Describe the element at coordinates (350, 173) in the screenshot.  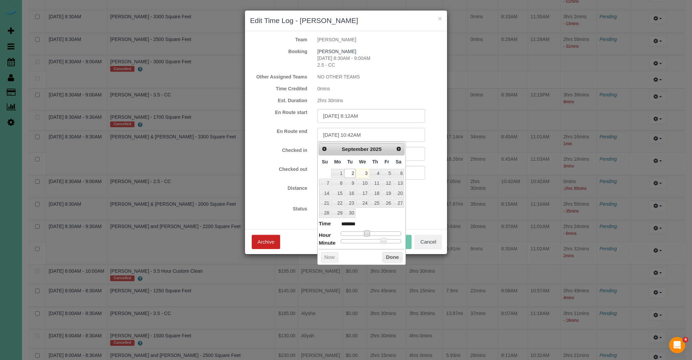
I see `a: 2` at that location.